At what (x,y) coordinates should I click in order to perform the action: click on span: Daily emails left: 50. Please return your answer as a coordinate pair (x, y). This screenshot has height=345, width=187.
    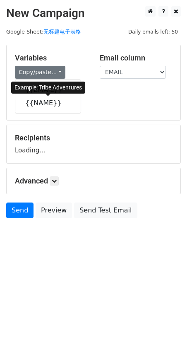
    Looking at the image, I should click on (153, 32).